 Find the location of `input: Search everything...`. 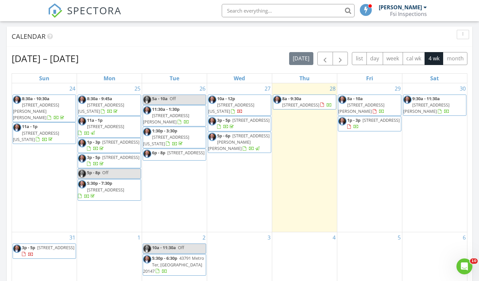

input: Search everything... is located at coordinates (288, 11).